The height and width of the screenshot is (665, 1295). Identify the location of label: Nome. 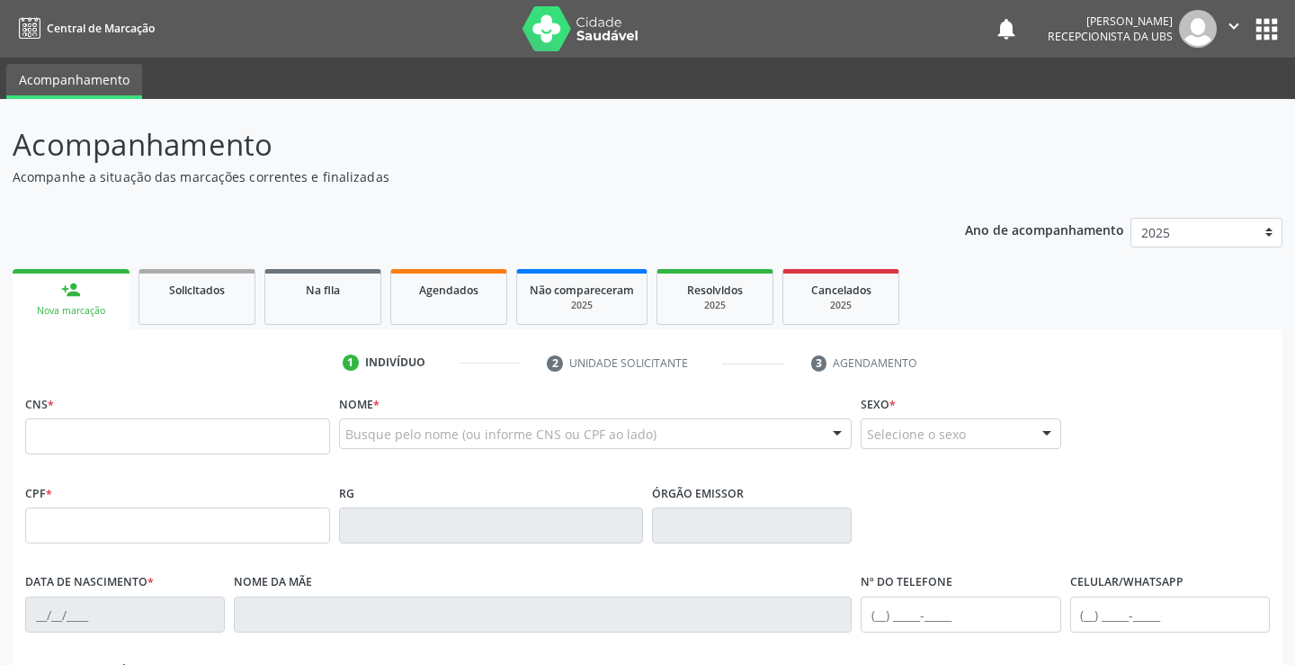
(359, 404).